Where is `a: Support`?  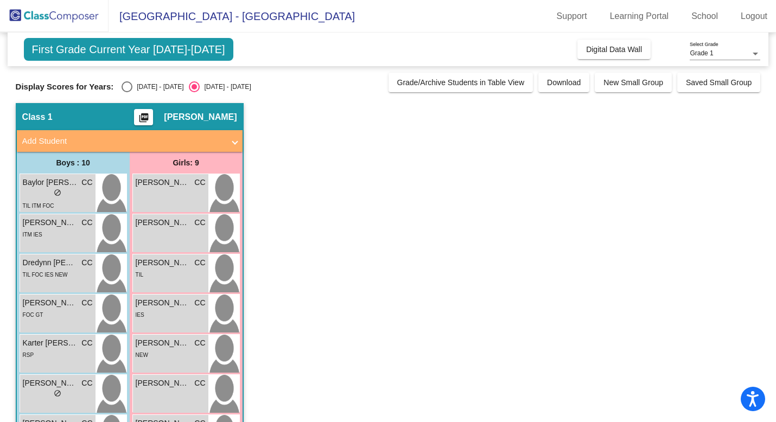
a: Support is located at coordinates (572, 16).